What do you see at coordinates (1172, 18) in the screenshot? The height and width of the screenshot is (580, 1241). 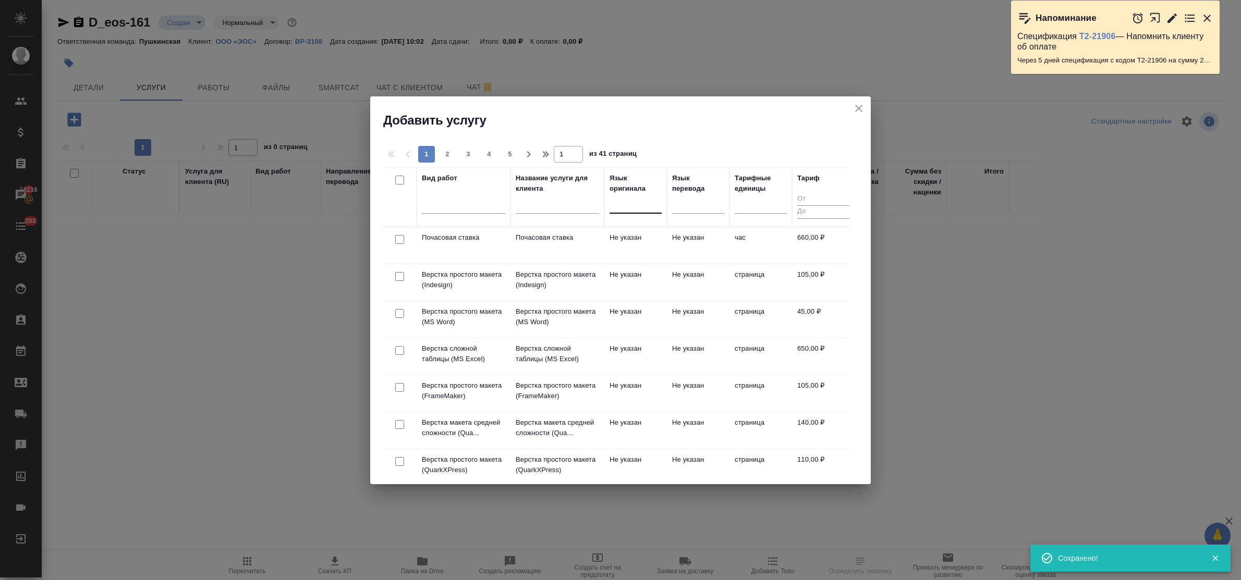 I see `button: Редактировать` at bounding box center [1172, 18].